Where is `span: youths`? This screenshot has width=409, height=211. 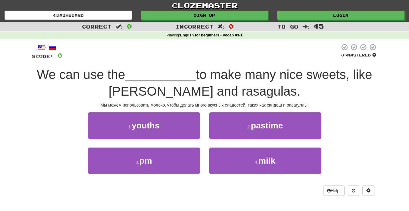
span: youths is located at coordinates (146, 125).